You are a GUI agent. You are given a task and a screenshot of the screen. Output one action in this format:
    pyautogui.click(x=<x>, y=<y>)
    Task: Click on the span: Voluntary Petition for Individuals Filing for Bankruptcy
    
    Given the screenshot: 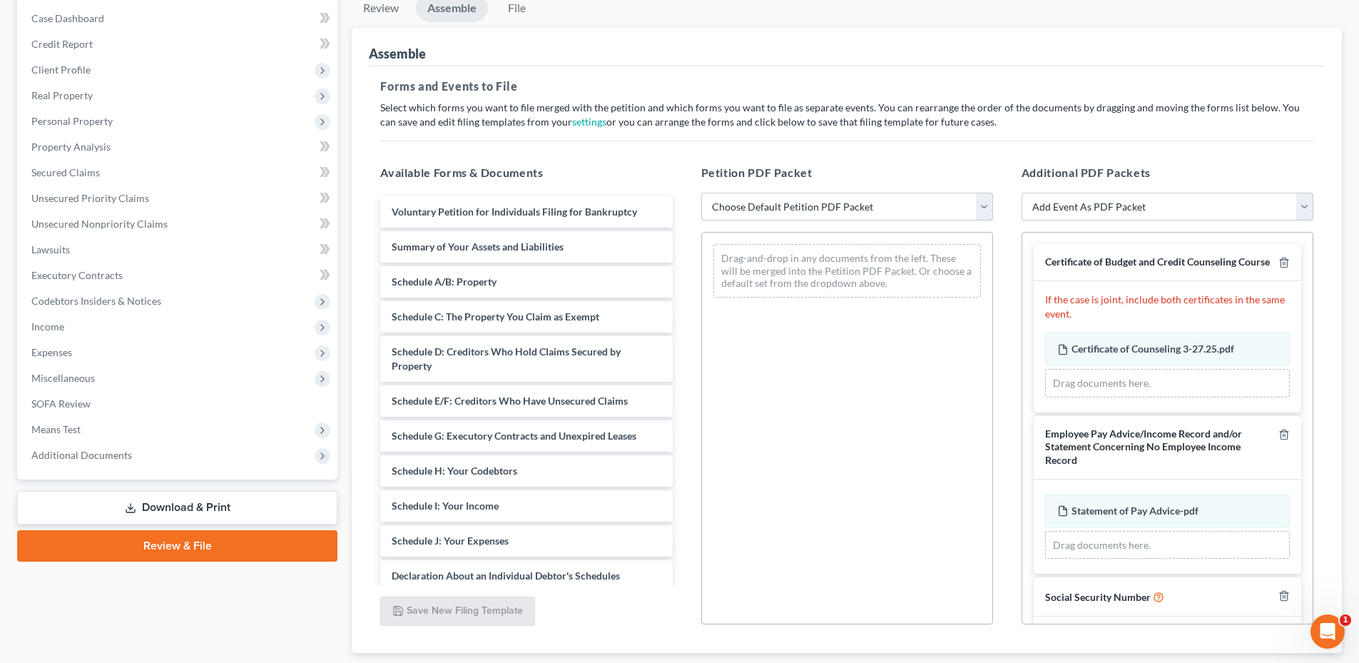 What is the action you would take?
    pyautogui.click(x=514, y=211)
    